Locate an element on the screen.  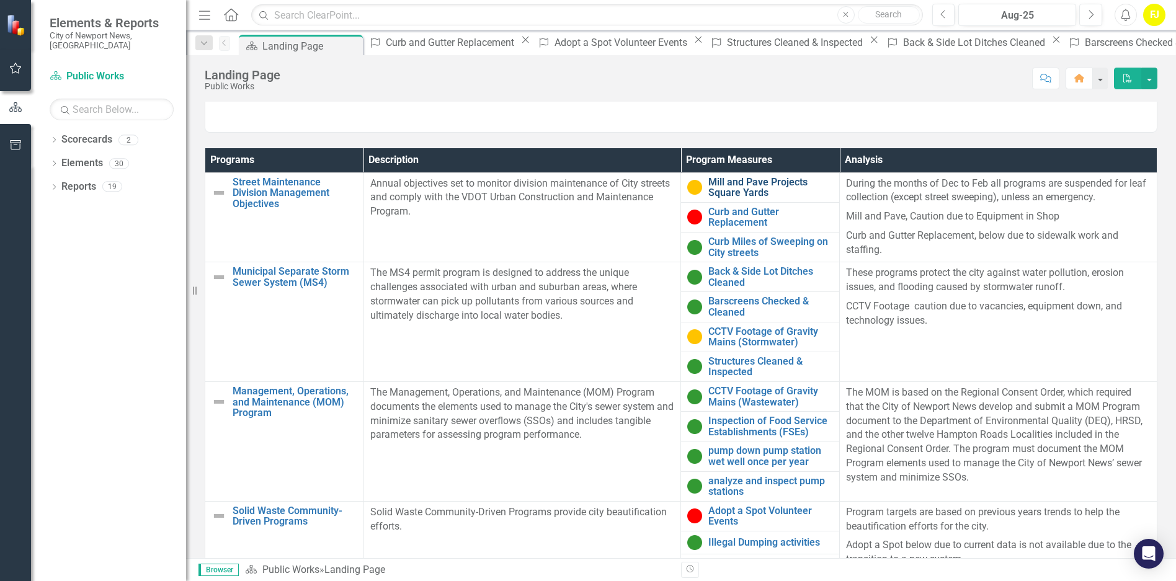
span: Annual objectives set to monitor division maintenance of City streets and comply with the VDOT Ur... is located at coordinates (520, 197).